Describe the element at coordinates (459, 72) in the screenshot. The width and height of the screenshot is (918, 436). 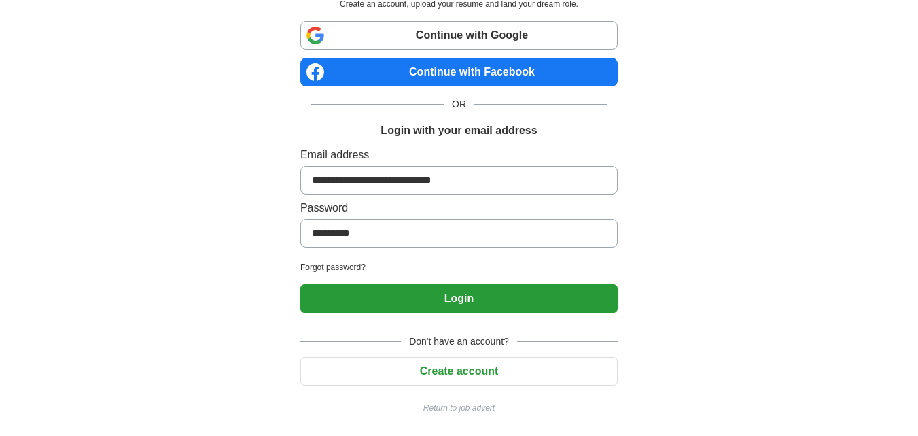
I see `a: Continue with Facebook` at that location.